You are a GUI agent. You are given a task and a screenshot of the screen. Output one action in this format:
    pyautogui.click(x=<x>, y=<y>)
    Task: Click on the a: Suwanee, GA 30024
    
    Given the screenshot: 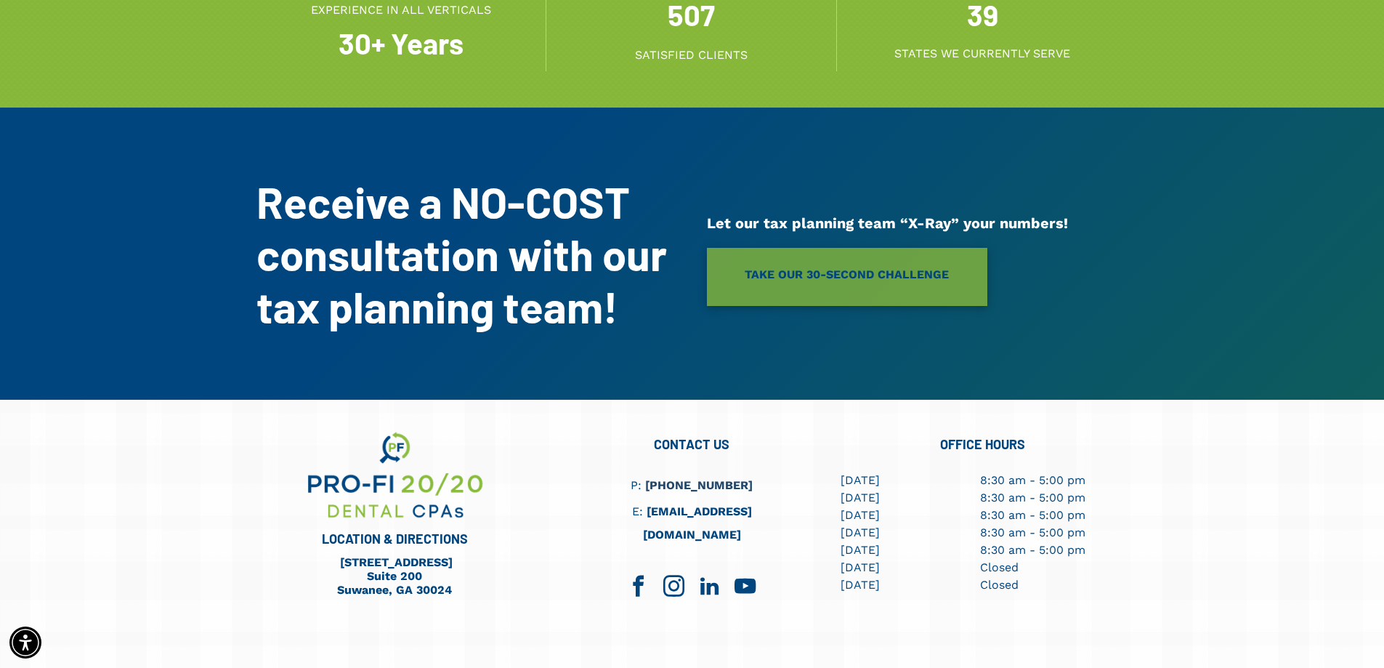 What is the action you would take?
    pyautogui.click(x=394, y=589)
    